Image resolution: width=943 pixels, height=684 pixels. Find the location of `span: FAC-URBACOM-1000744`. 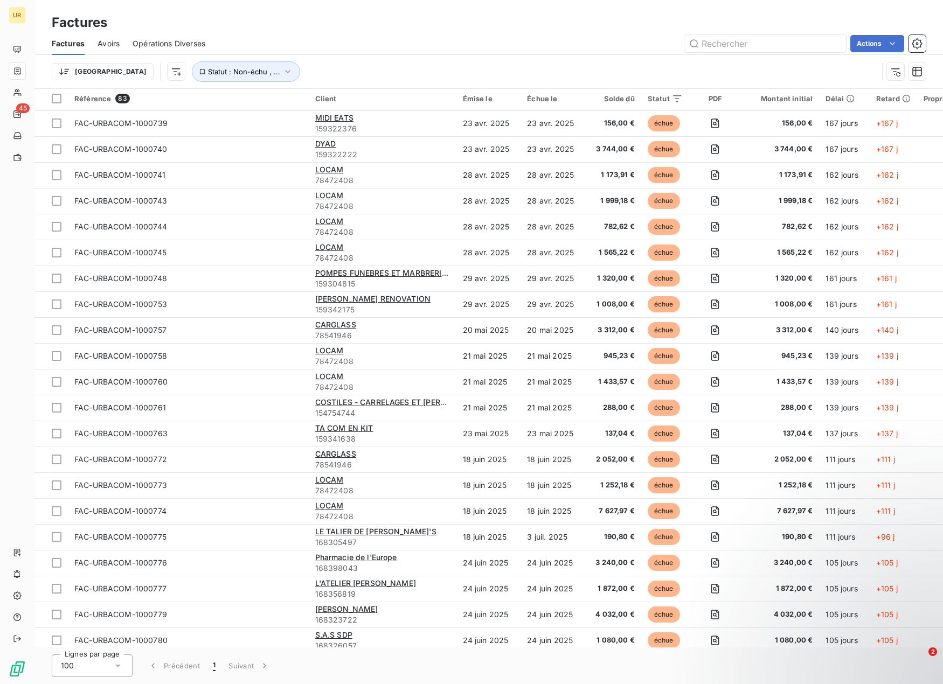

span: FAC-URBACOM-1000744 is located at coordinates (121, 226).